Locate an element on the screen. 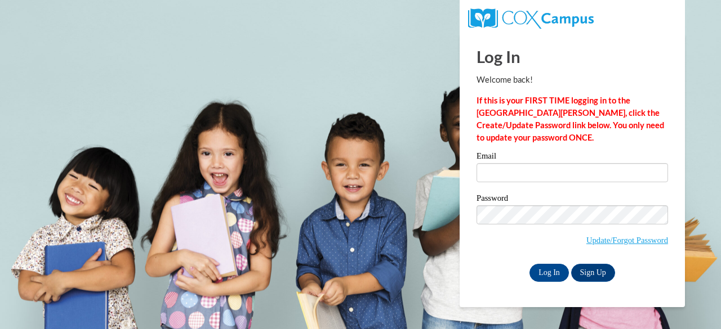  h1: Log In is located at coordinates (572, 56).